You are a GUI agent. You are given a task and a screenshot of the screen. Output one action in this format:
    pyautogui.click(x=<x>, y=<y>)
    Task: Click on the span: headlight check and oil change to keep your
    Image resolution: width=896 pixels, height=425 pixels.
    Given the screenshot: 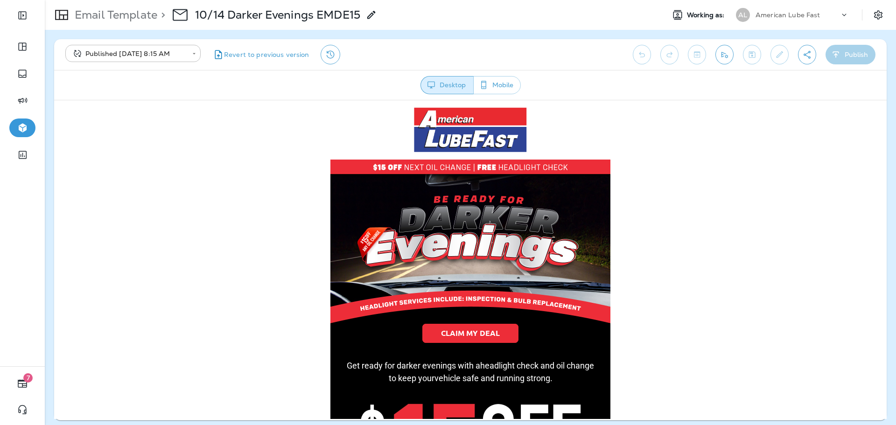 What is the action you would take?
    pyautogui.click(x=437, y=272)
    